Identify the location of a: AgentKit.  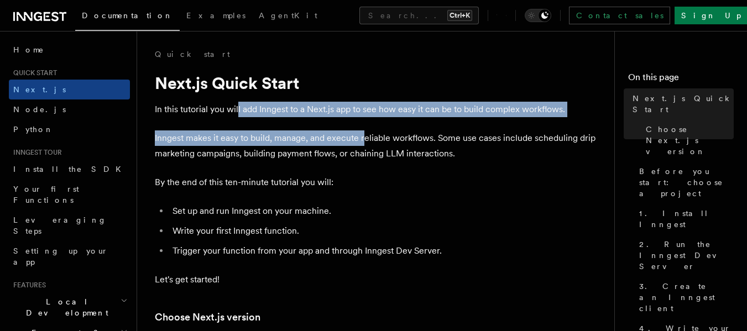
(288, 17).